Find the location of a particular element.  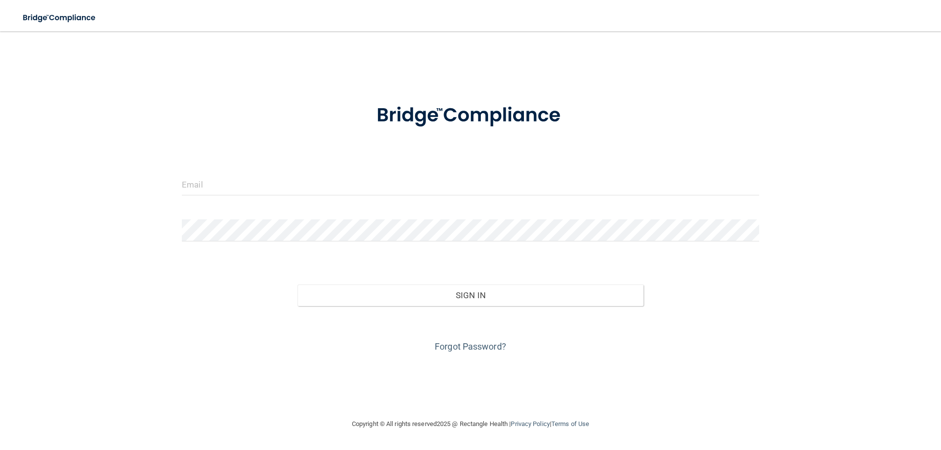

div: Copyright © All rights reserved 2025 @ Rectangle Health | | is located at coordinates (470, 424).